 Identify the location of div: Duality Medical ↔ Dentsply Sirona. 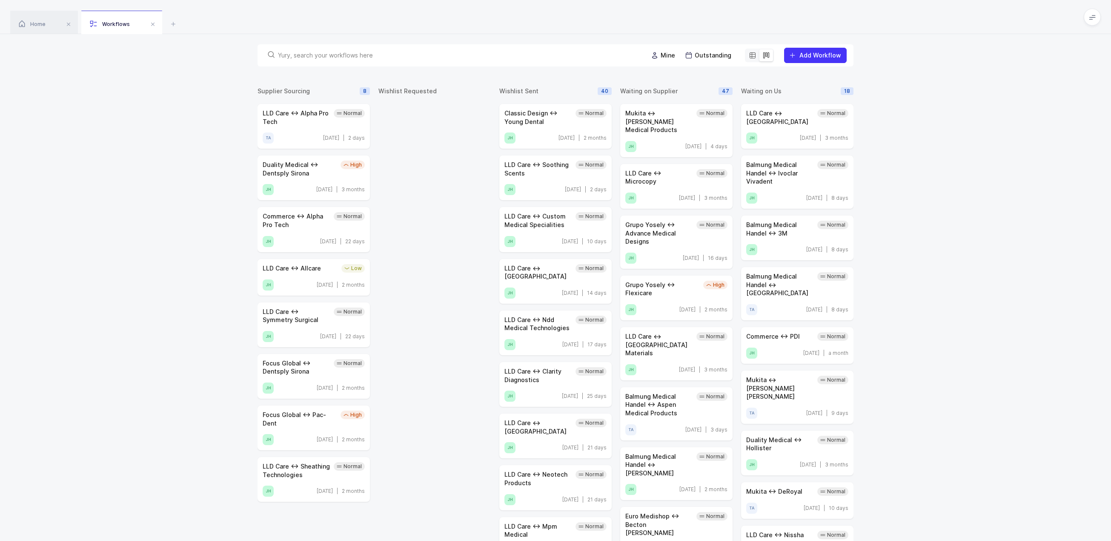
(300, 169).